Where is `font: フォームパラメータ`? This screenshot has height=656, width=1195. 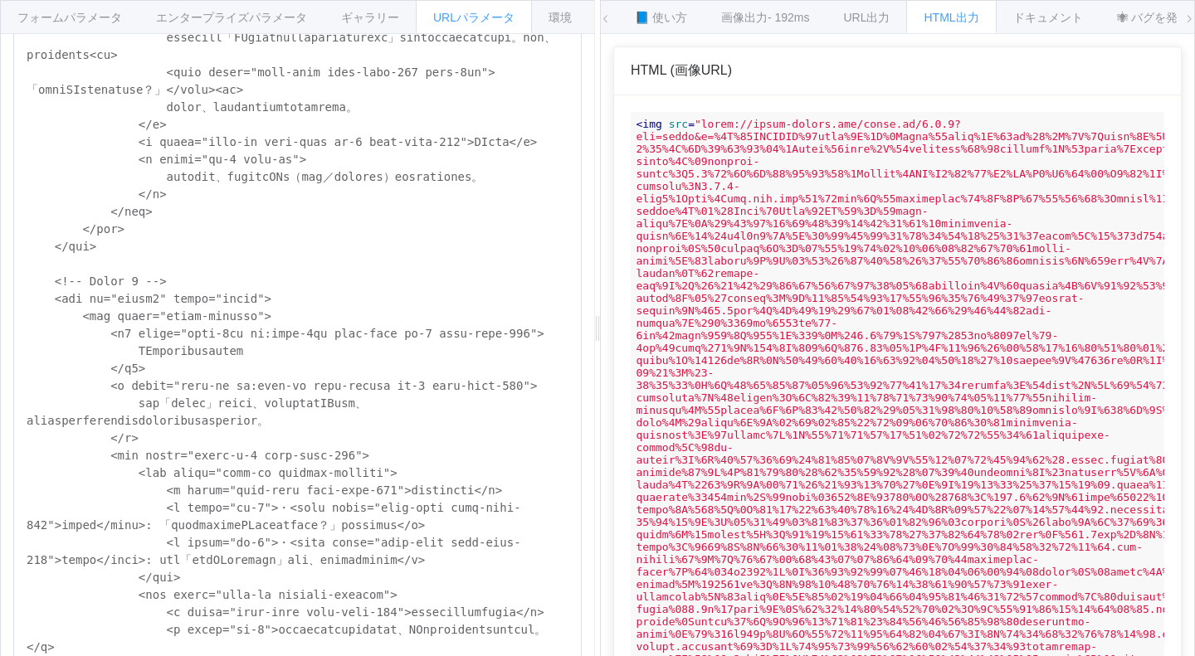 font: フォームパラメータ is located at coordinates (70, 17).